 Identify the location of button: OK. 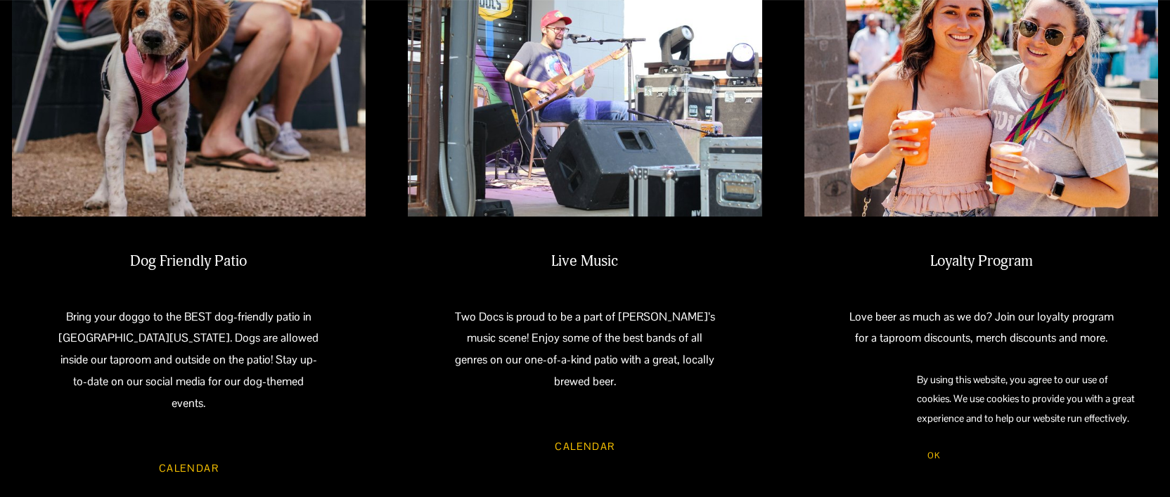
(934, 456).